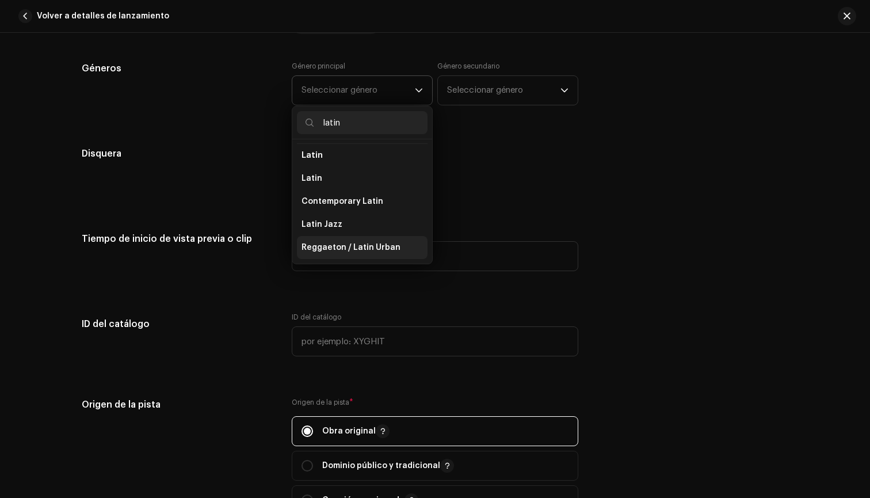  I want to click on label: Género principal, so click(318, 66).